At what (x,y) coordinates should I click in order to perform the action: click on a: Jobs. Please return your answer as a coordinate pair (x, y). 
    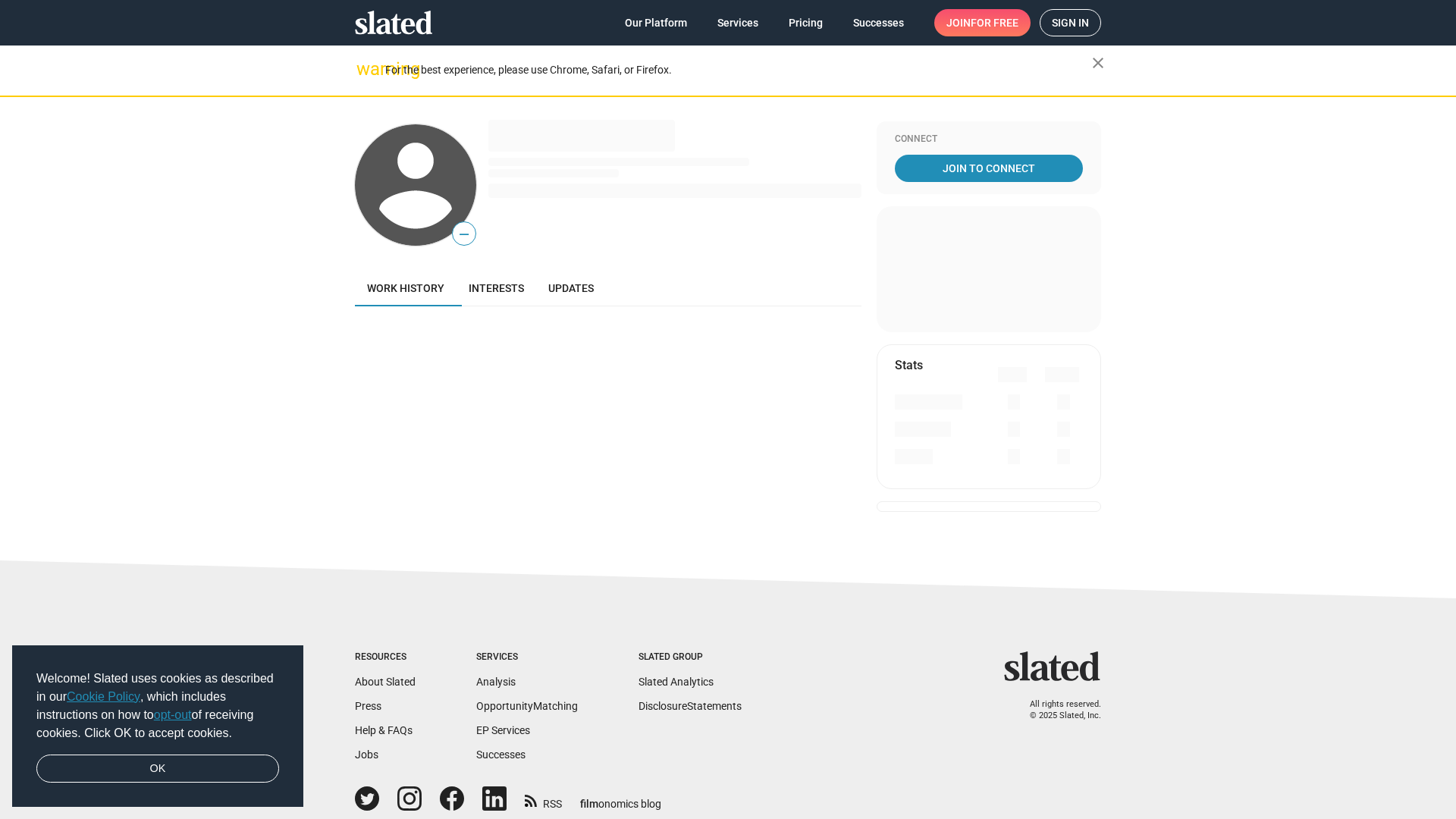
    Looking at the image, I should click on (367, 755).